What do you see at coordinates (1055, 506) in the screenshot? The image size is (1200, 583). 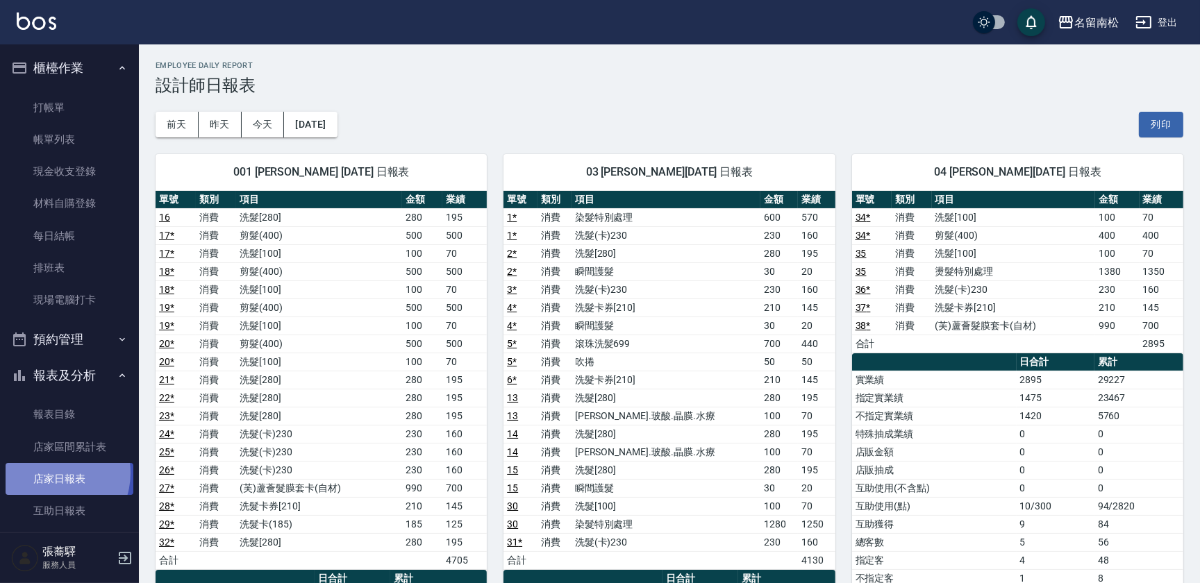 I see `td: 10/300` at bounding box center [1055, 506].